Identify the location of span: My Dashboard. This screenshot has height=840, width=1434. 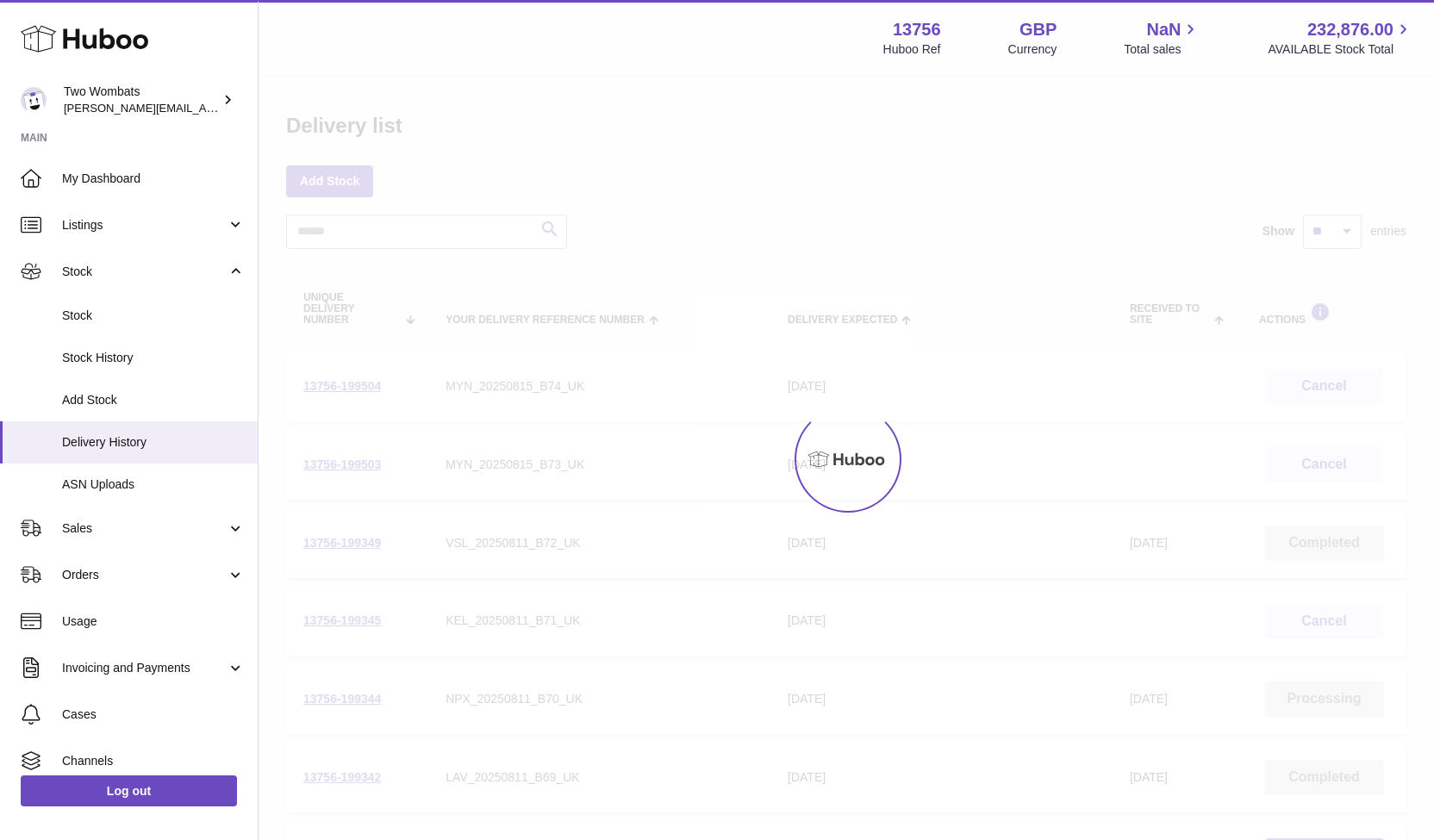
(154, 179).